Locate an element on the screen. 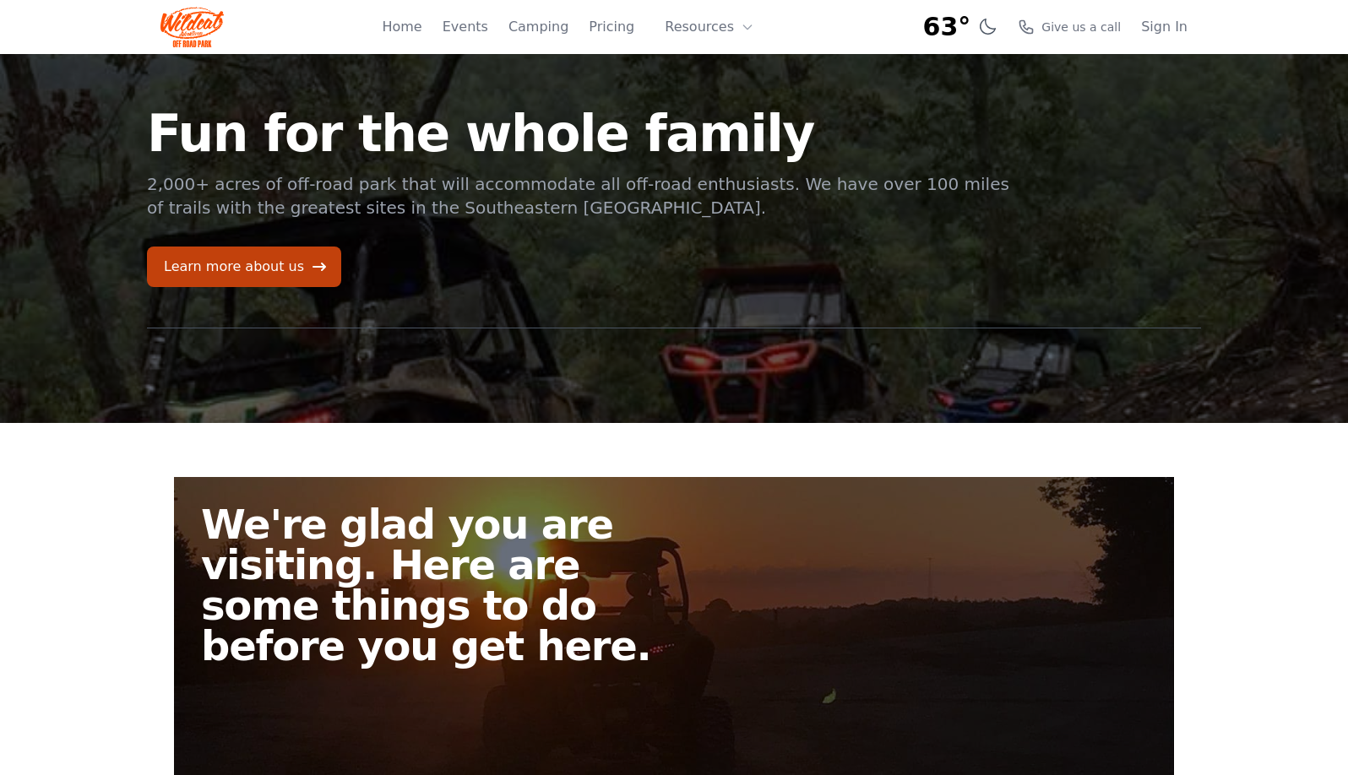  a: Camping is located at coordinates (538, 27).